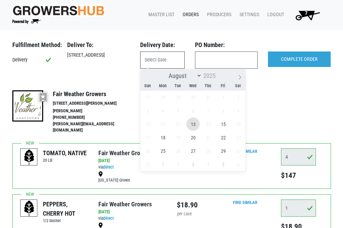 Image resolution: width=343 pixels, height=228 pixels. Describe the element at coordinates (163, 164) in the screenshot. I see `span: September 1, 2025` at that location.